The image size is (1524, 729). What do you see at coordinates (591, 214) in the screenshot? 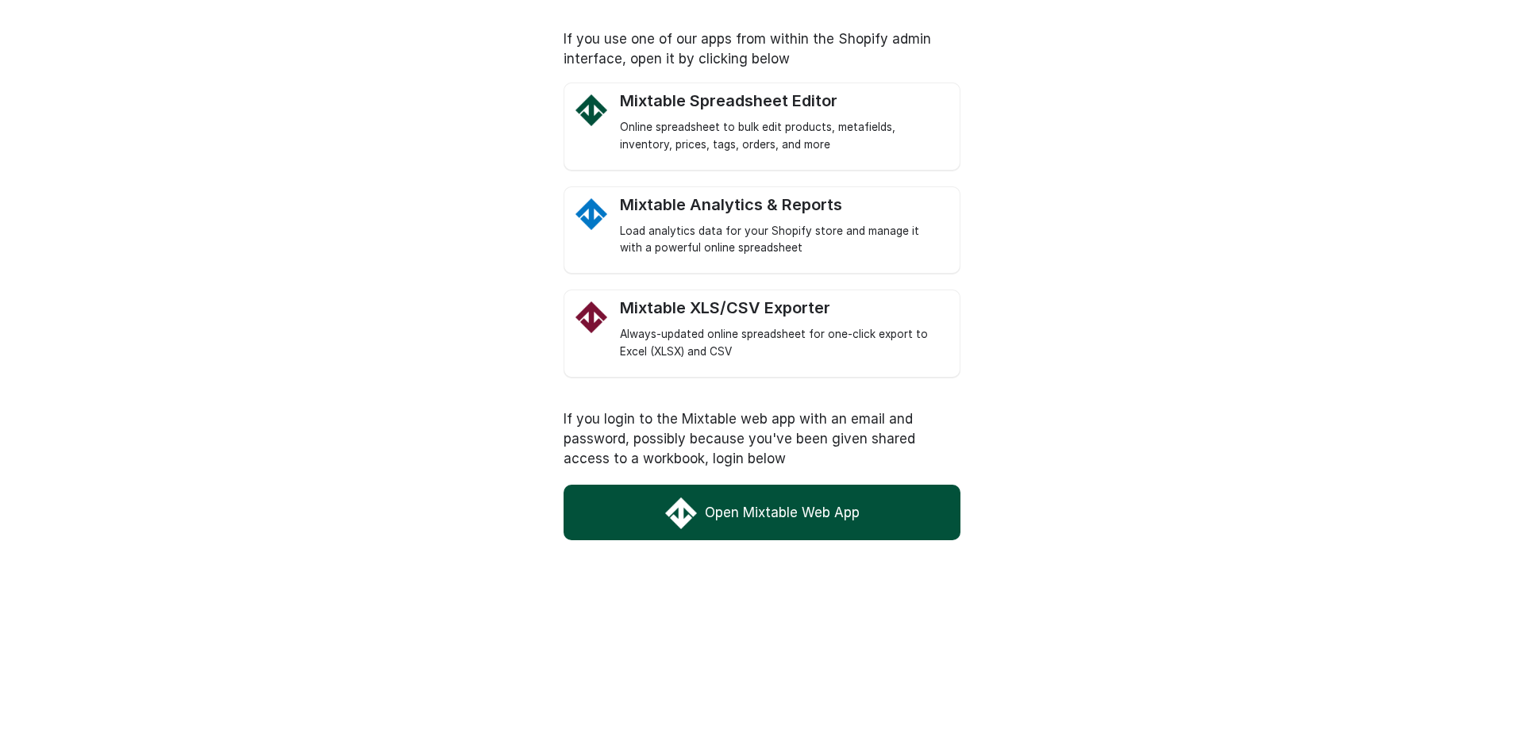
I see `img: Mixtable Analytics` at bounding box center [591, 214].